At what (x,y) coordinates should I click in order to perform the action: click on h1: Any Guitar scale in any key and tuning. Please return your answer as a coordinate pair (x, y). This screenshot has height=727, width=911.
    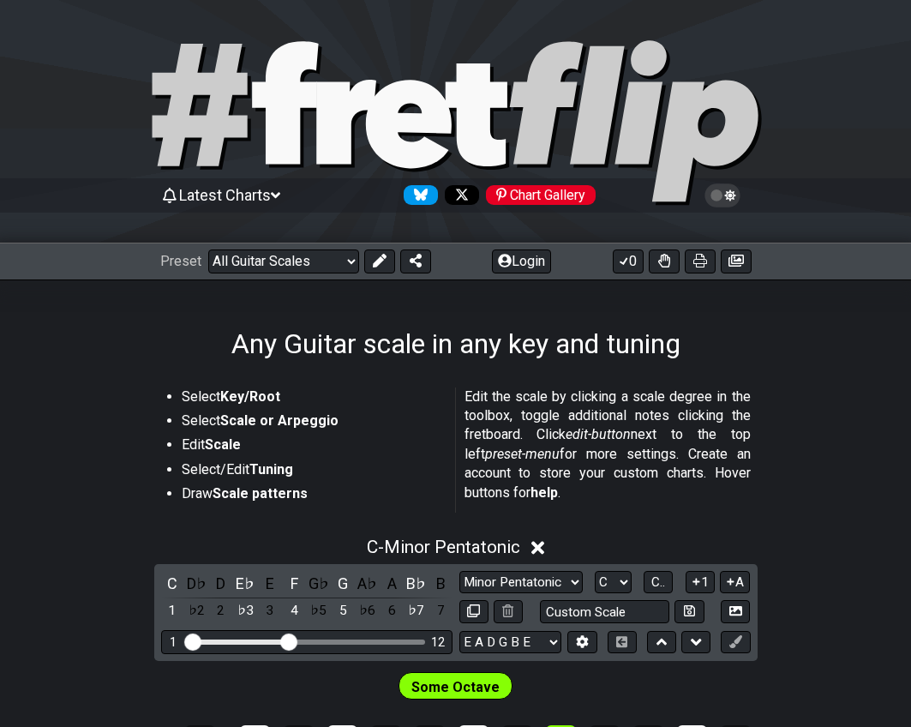
    Looking at the image, I should click on (456, 344).